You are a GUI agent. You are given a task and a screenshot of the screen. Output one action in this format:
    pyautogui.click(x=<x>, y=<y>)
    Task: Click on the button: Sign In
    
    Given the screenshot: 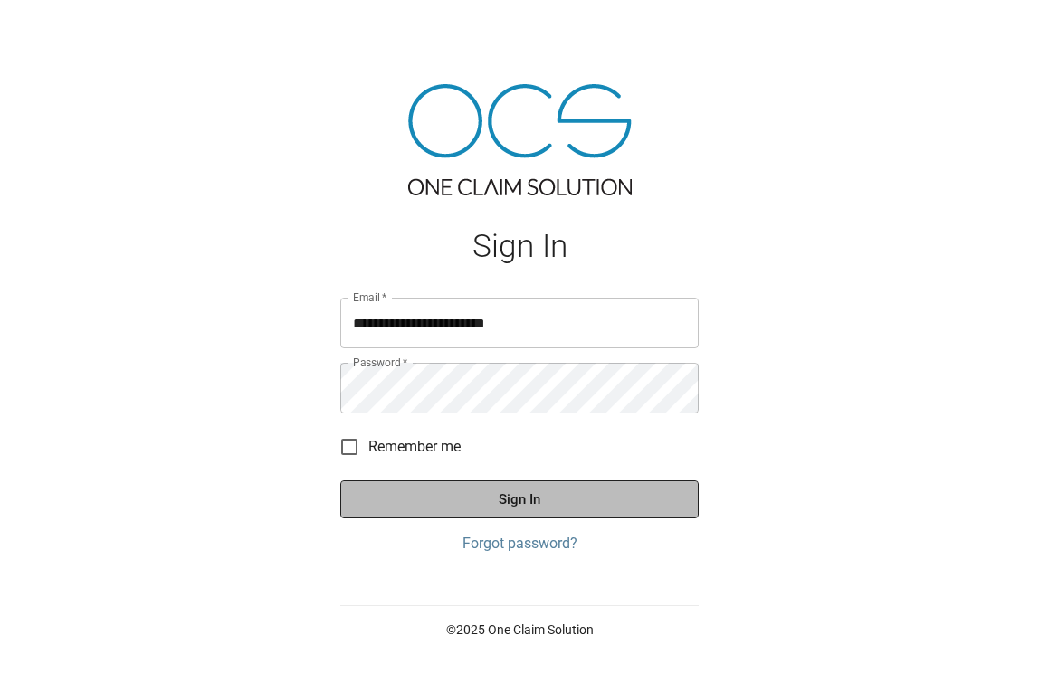 What is the action you would take?
    pyautogui.click(x=519, y=500)
    